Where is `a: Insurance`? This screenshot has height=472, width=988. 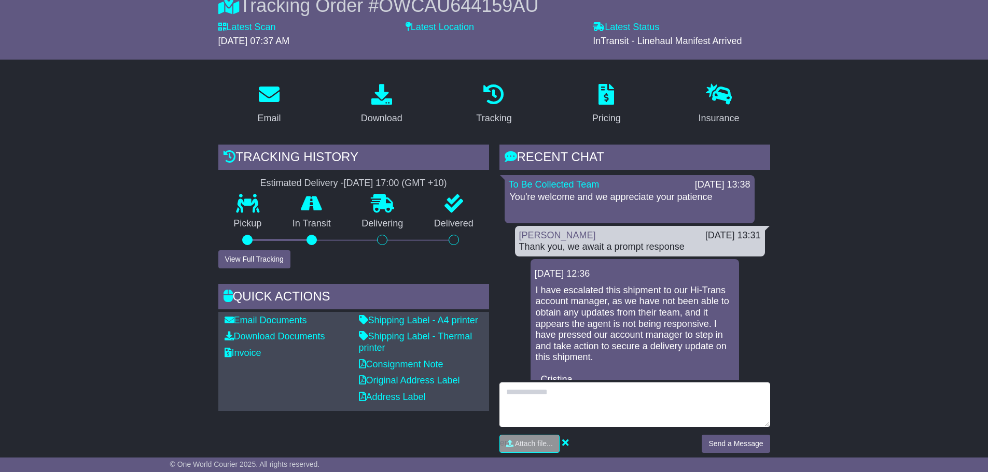
a: Insurance is located at coordinates (719, 105).